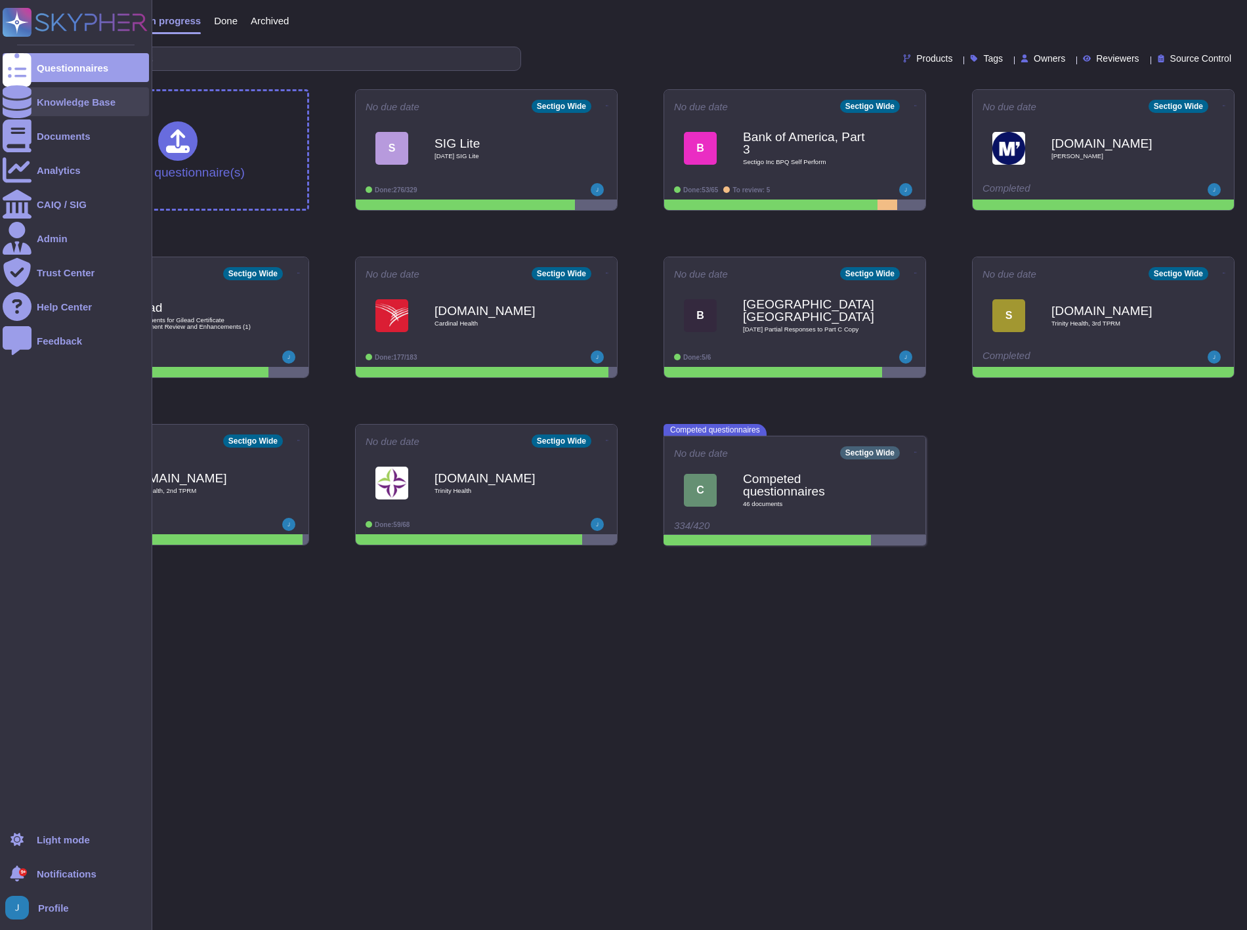 The width and height of the screenshot is (1247, 930). What do you see at coordinates (715, 430) in the screenshot?
I see `span: Competed questionnaires` at bounding box center [715, 430].